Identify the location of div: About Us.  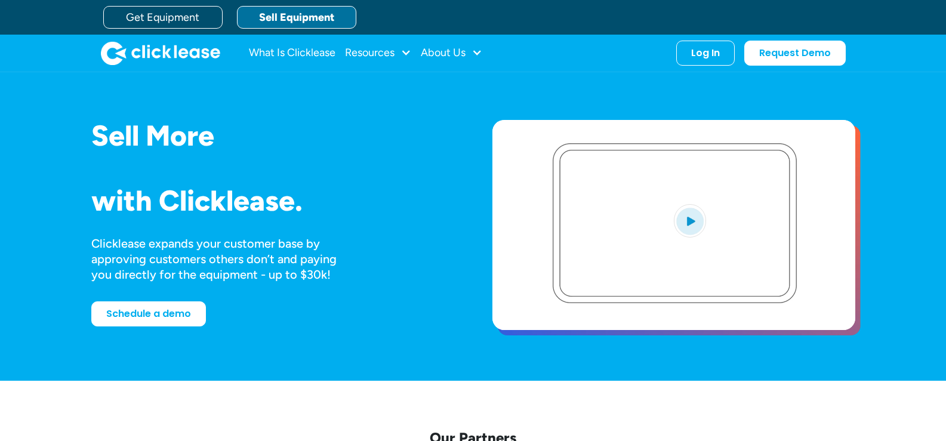
(451, 53).